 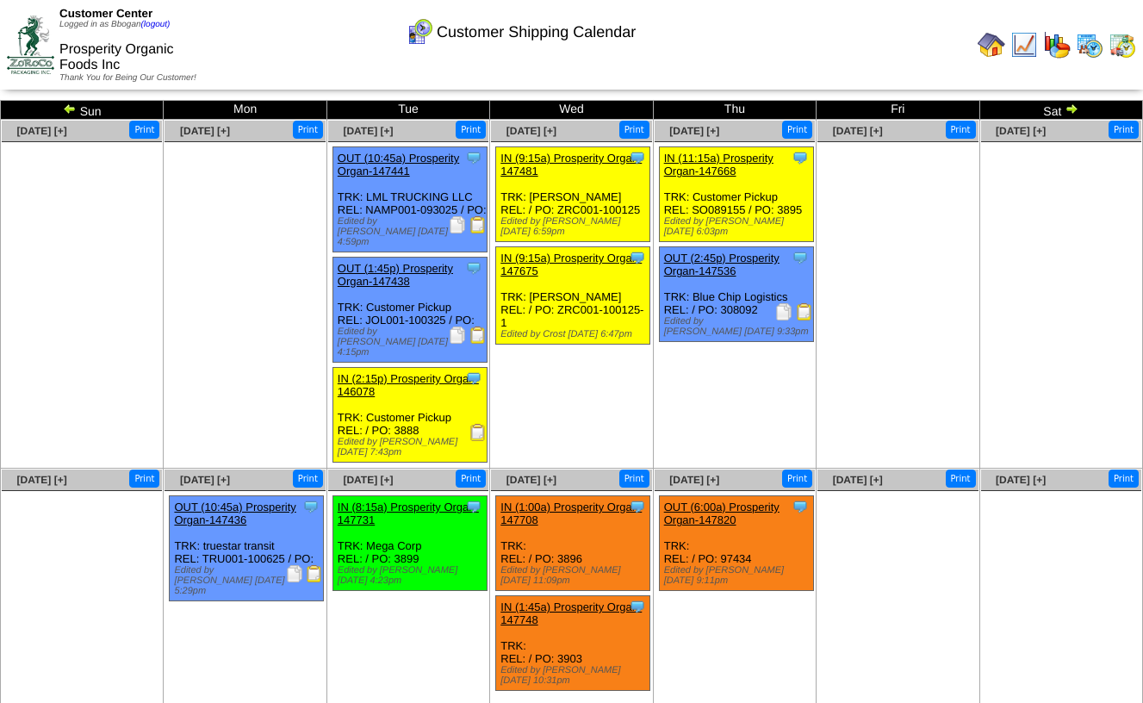 What do you see at coordinates (30, 44) in the screenshot?
I see `img: ZoRoCo_Logo(Green%26Foil)%20jpg.webp` at bounding box center [30, 44].